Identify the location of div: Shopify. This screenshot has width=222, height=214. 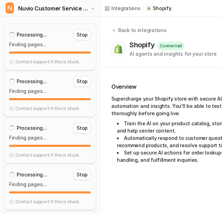
(143, 45).